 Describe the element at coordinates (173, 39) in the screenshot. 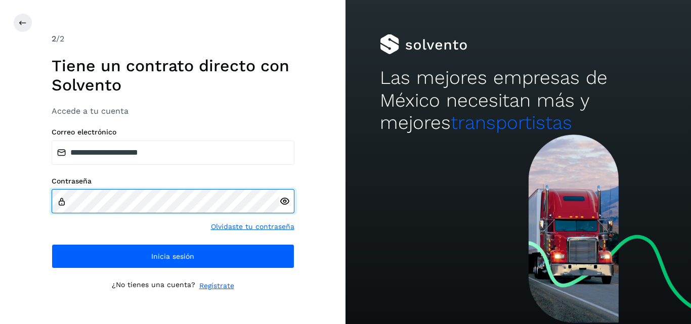

I see `div: /2` at that location.